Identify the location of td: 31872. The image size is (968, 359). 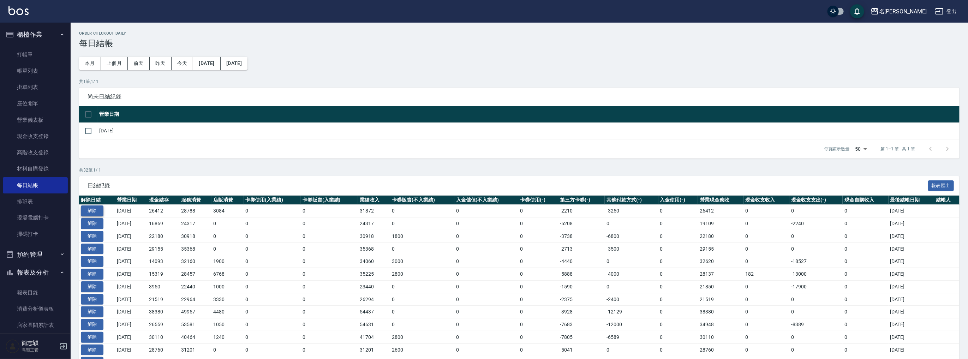
(374, 211).